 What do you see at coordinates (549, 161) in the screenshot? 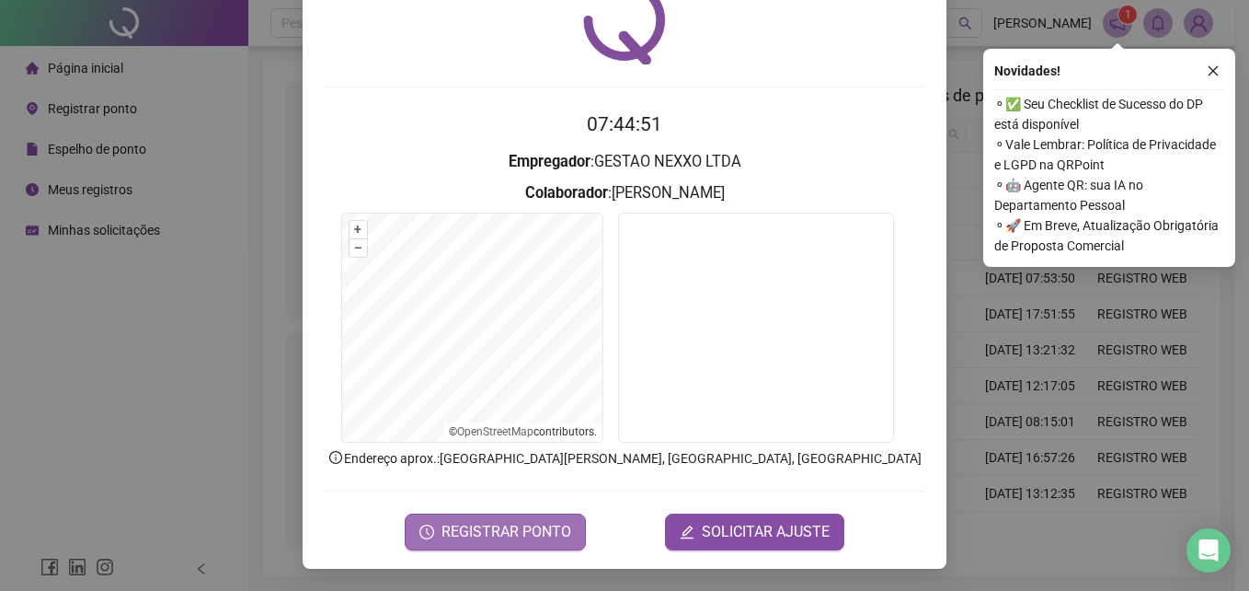
I see `strong: Empregador` at bounding box center [549, 161].